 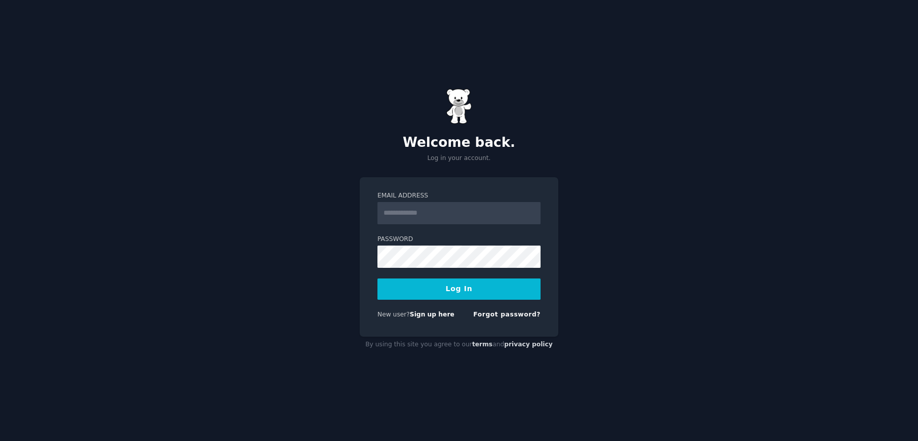 What do you see at coordinates (432, 315) in the screenshot?
I see `a: Sign up here` at bounding box center [432, 315].